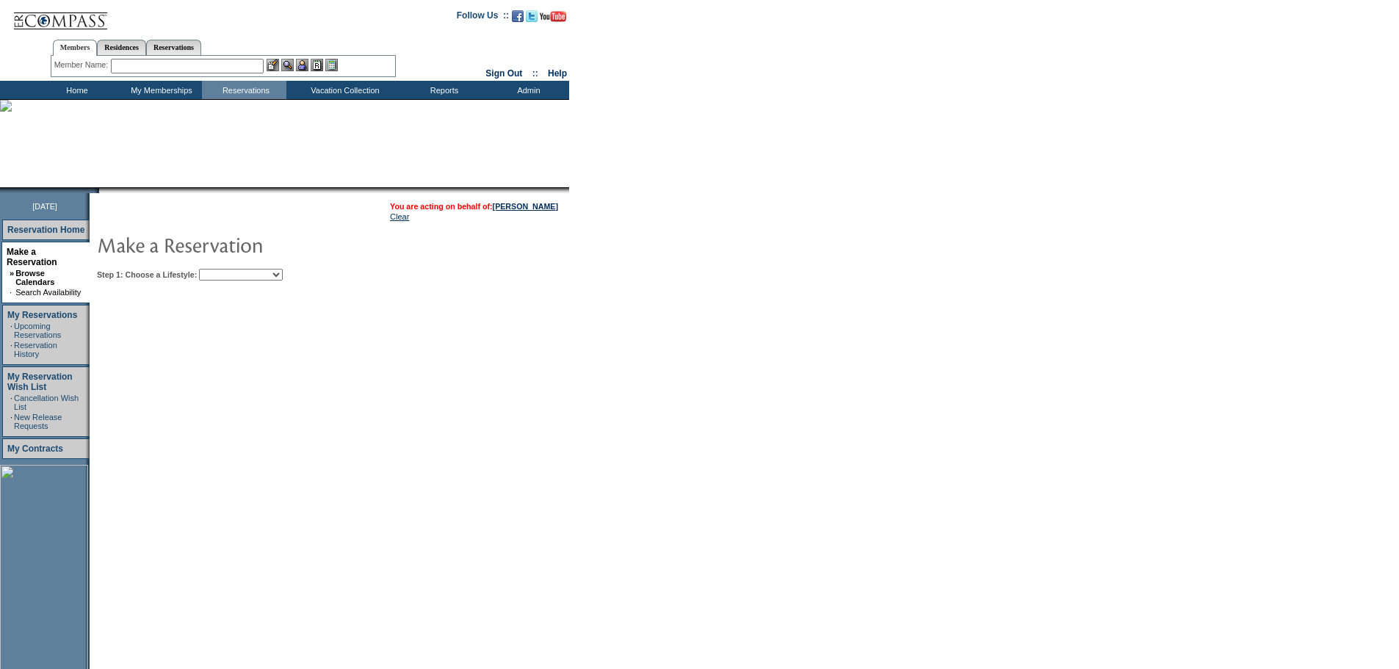  Describe the element at coordinates (46, 230) in the screenshot. I see `a: Reservation Home` at that location.